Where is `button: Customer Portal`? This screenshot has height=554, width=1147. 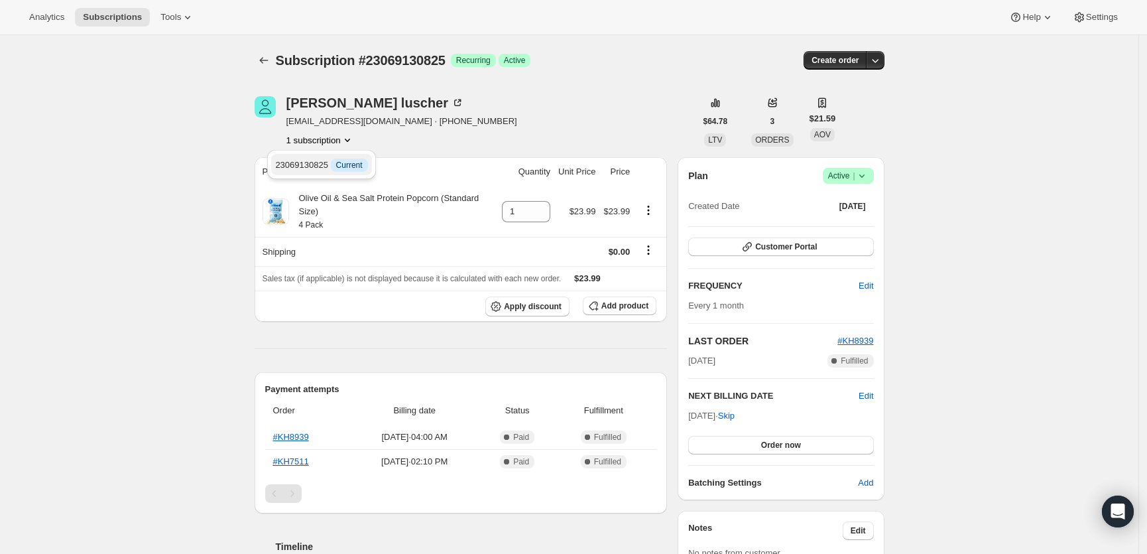
button: Customer Portal is located at coordinates (781, 247).